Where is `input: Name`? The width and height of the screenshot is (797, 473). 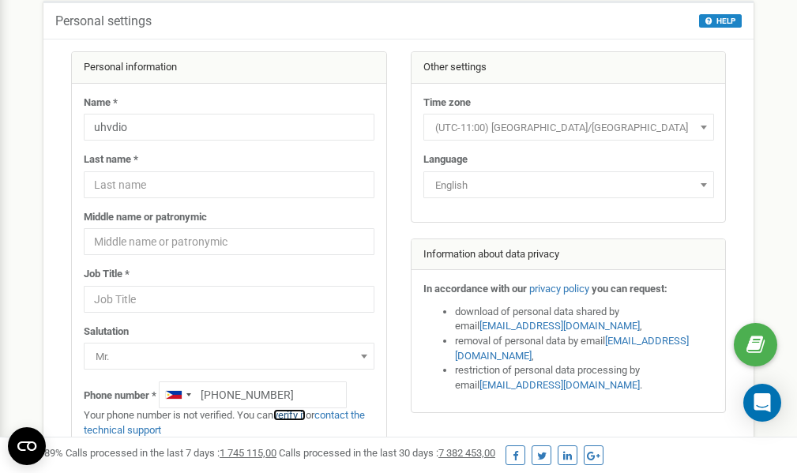
input: Name is located at coordinates (229, 127).